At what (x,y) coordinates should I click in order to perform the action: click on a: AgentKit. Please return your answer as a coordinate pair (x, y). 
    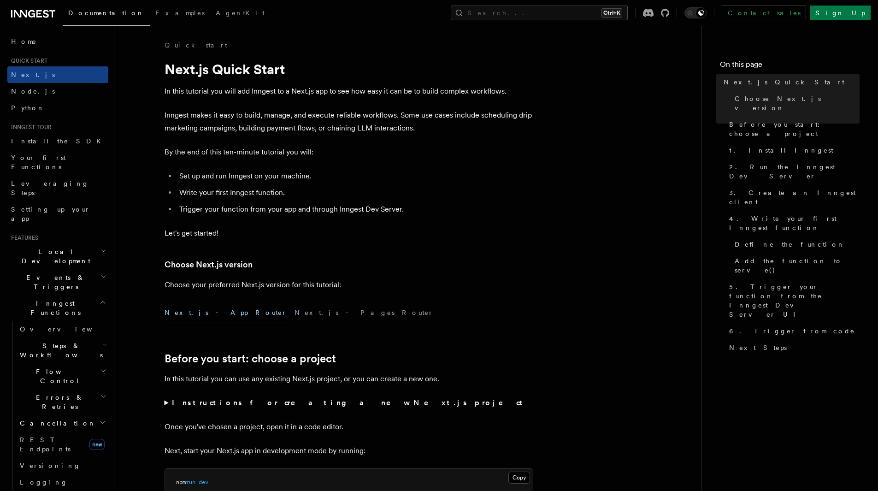
    Looking at the image, I should click on (240, 14).